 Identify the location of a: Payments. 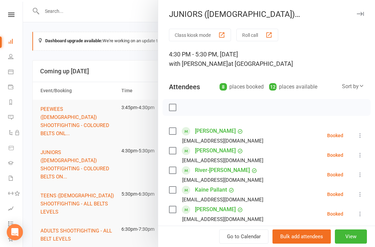
(16, 87).